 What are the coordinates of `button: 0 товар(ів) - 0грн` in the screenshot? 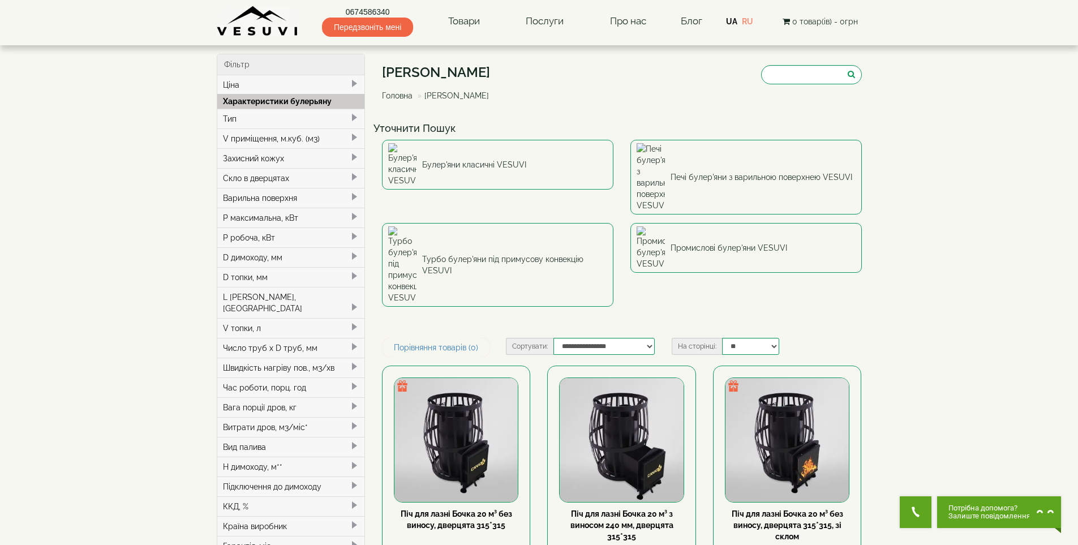 It's located at (820, 22).